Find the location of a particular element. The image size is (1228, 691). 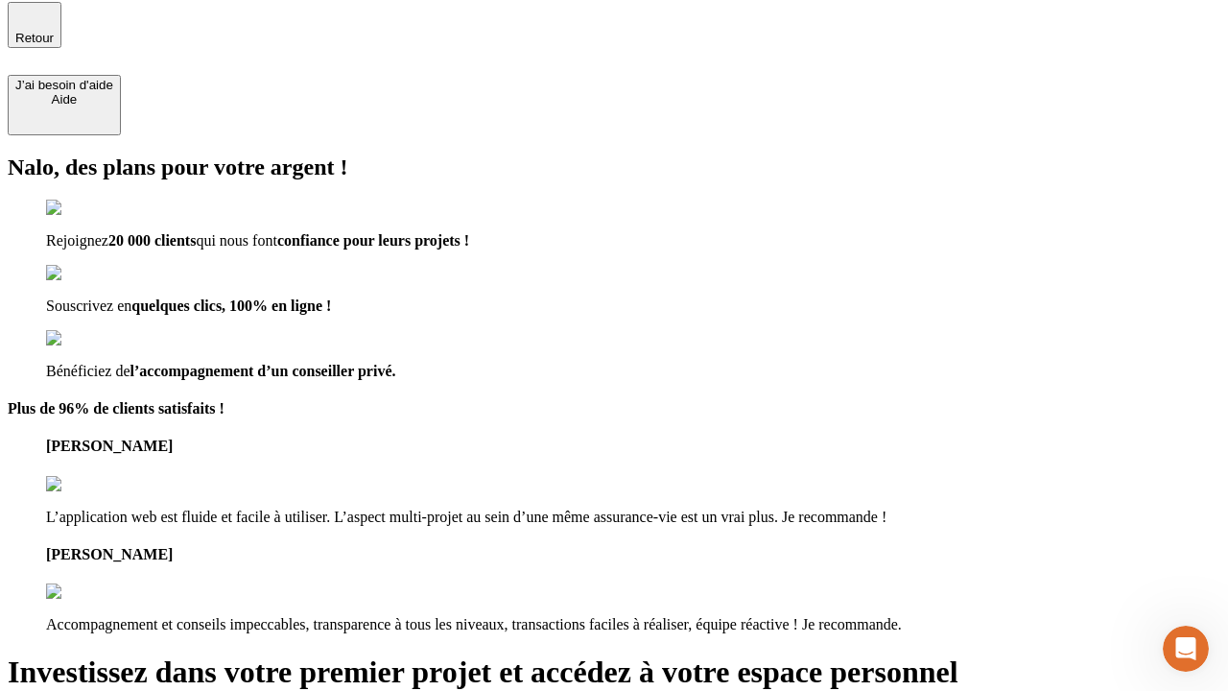

span: Bénéficiez de is located at coordinates (88, 370).